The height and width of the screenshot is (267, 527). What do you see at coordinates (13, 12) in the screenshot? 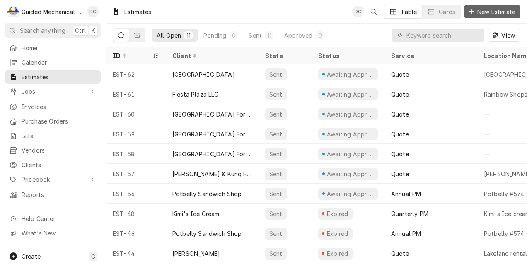
I see `div: G` at bounding box center [13, 12].